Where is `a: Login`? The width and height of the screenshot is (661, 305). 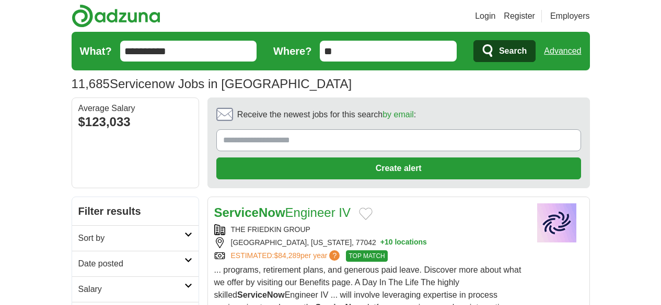
a: Login is located at coordinates (485, 16).